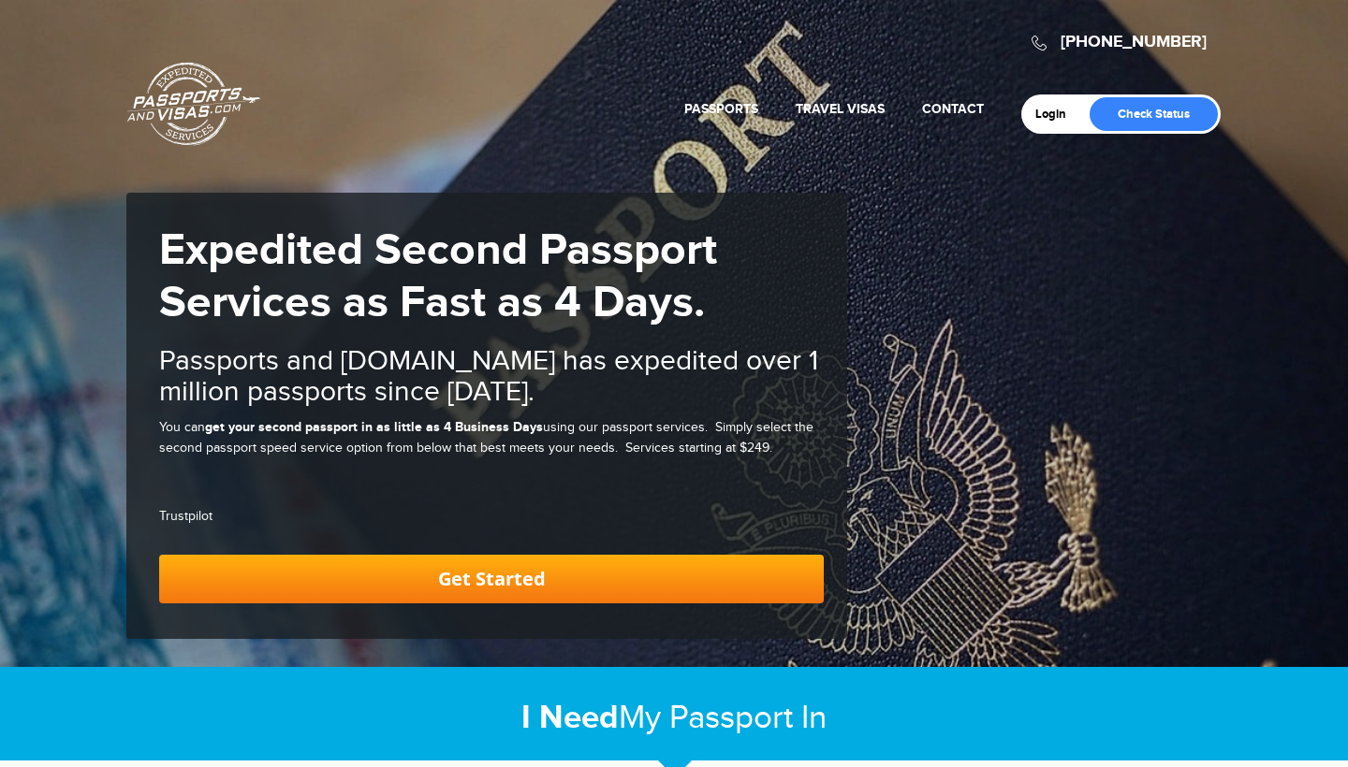 The width and height of the screenshot is (1348, 767). Describe the element at coordinates (491, 579) in the screenshot. I see `a: Get Started` at that location.